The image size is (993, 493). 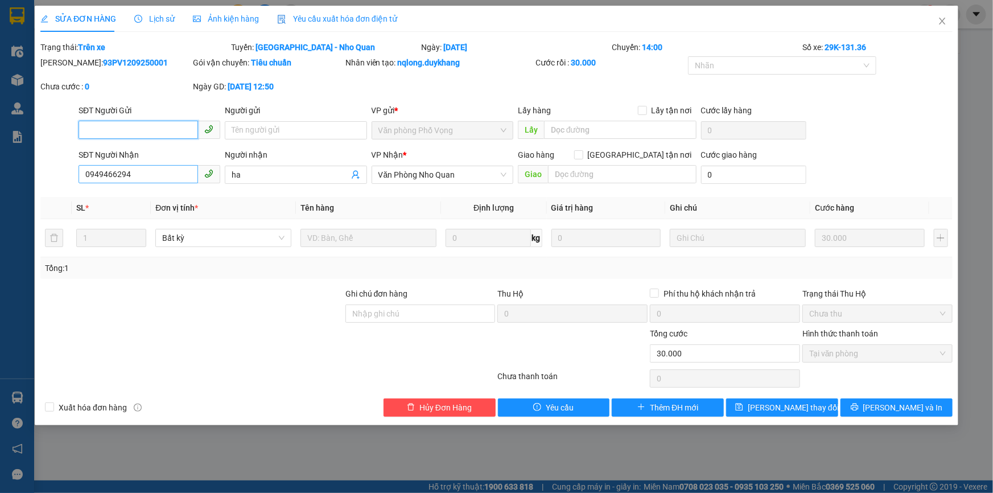 I want to click on span: Thêm ĐH mới, so click(x=674, y=407).